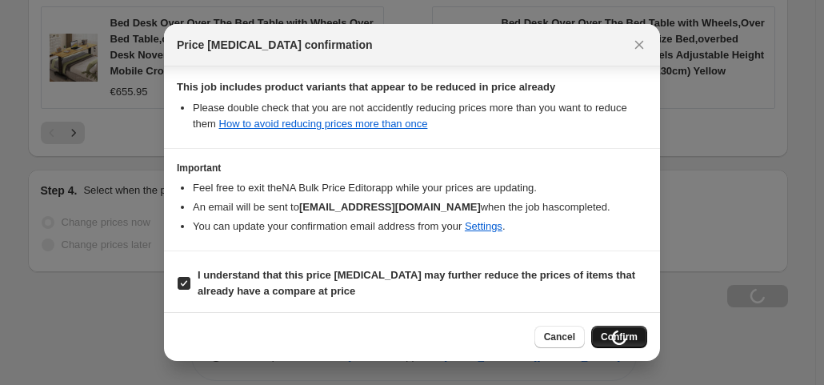  Describe the element at coordinates (420, 116) in the screenshot. I see `li: Please double check that you are not accidently reducing prices more than you want to reduce them` at that location.